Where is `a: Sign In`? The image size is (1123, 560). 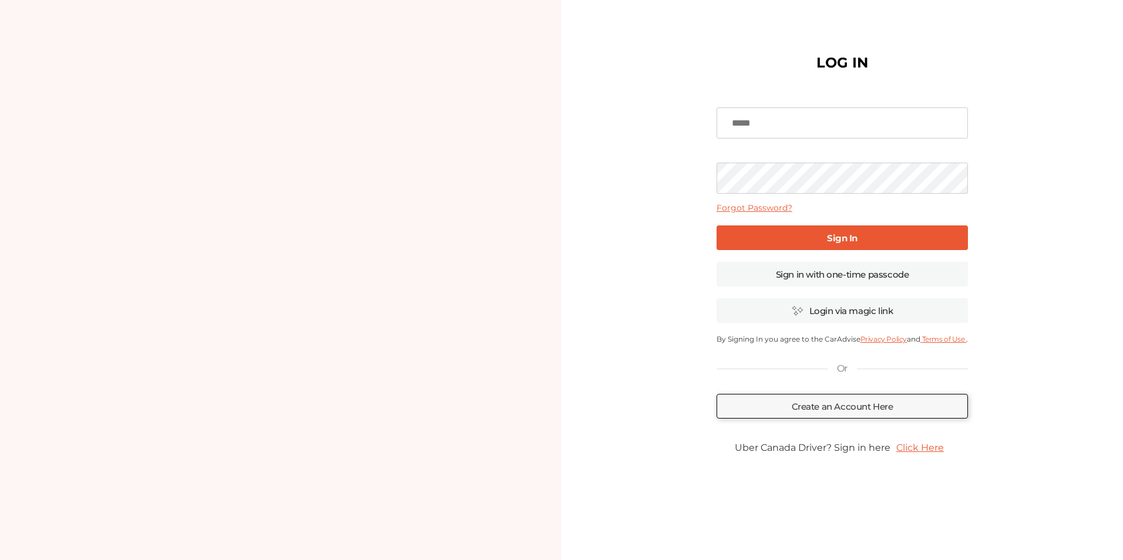
a: Sign In is located at coordinates (842, 238).